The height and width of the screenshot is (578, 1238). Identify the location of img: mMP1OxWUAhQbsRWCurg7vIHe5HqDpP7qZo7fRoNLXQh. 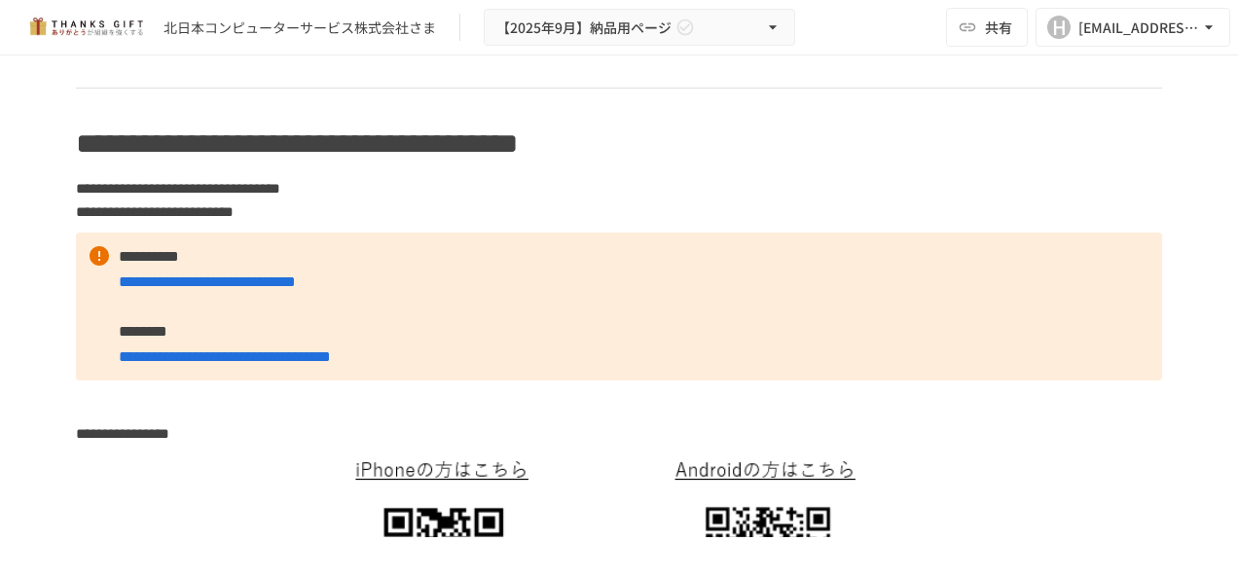
(86, 27).